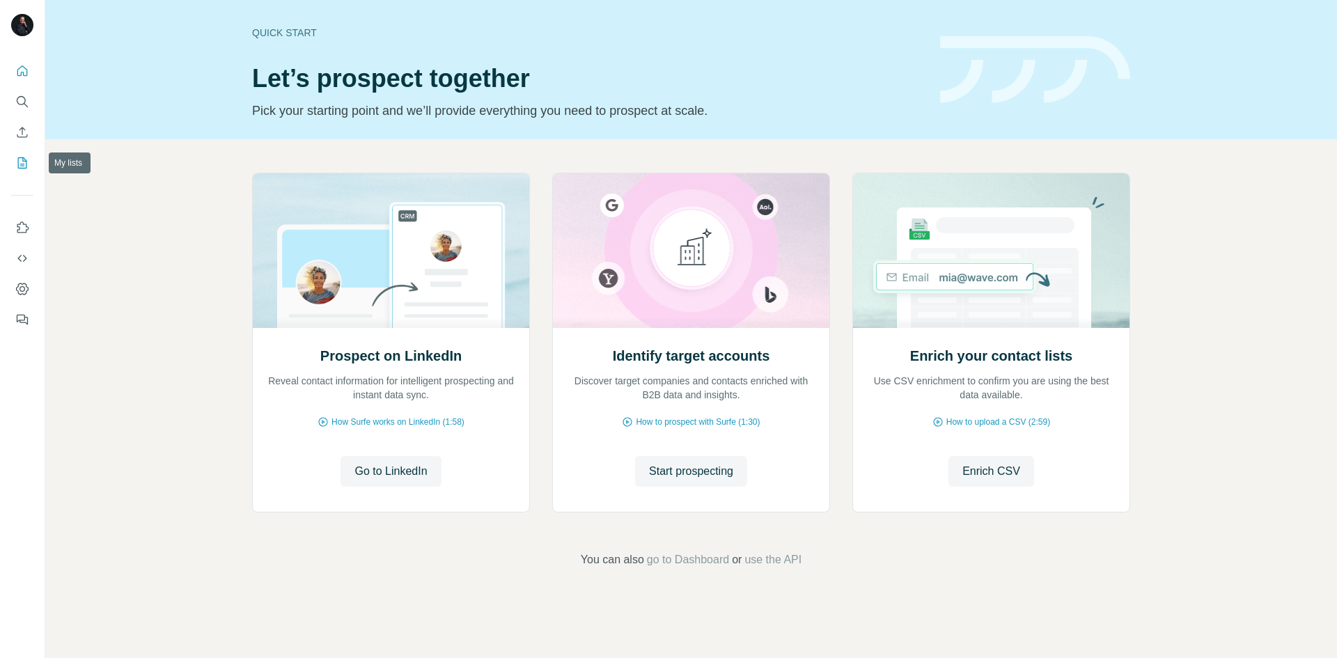 This screenshot has width=1337, height=658. What do you see at coordinates (22, 228) in the screenshot?
I see `button: Use Surfe on LinkedIn` at bounding box center [22, 228].